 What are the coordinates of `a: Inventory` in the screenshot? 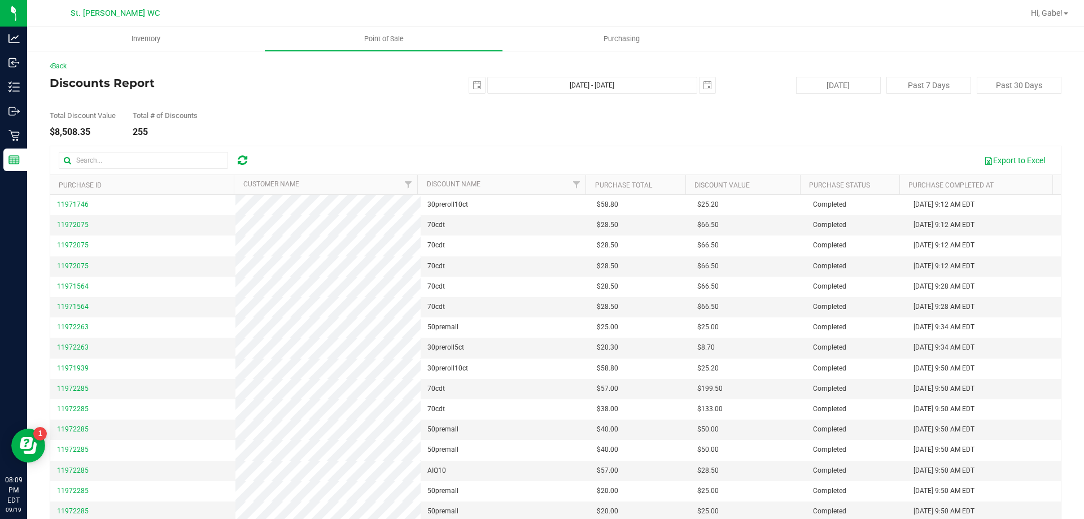 It's located at (146, 39).